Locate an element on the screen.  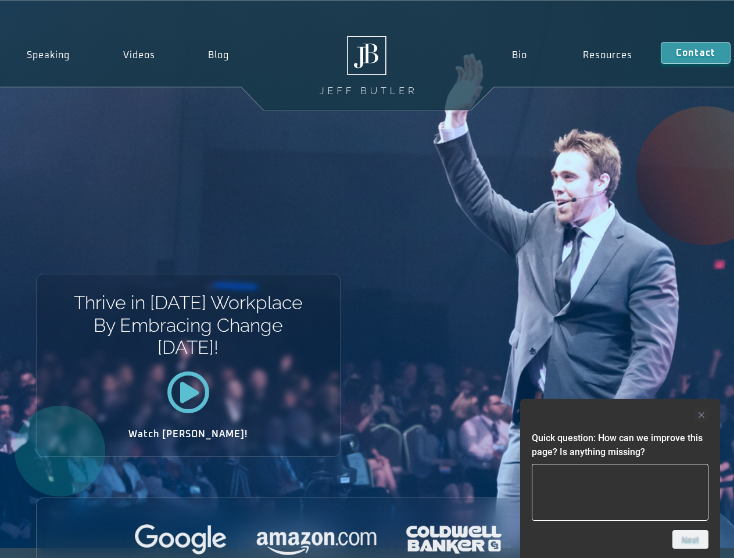
a: Blog is located at coordinates (219, 55).